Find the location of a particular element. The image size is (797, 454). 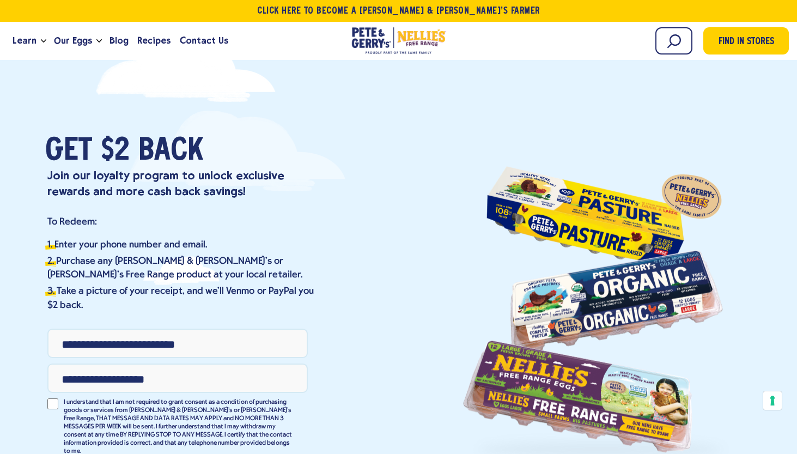

span: Get is located at coordinates (69, 151).